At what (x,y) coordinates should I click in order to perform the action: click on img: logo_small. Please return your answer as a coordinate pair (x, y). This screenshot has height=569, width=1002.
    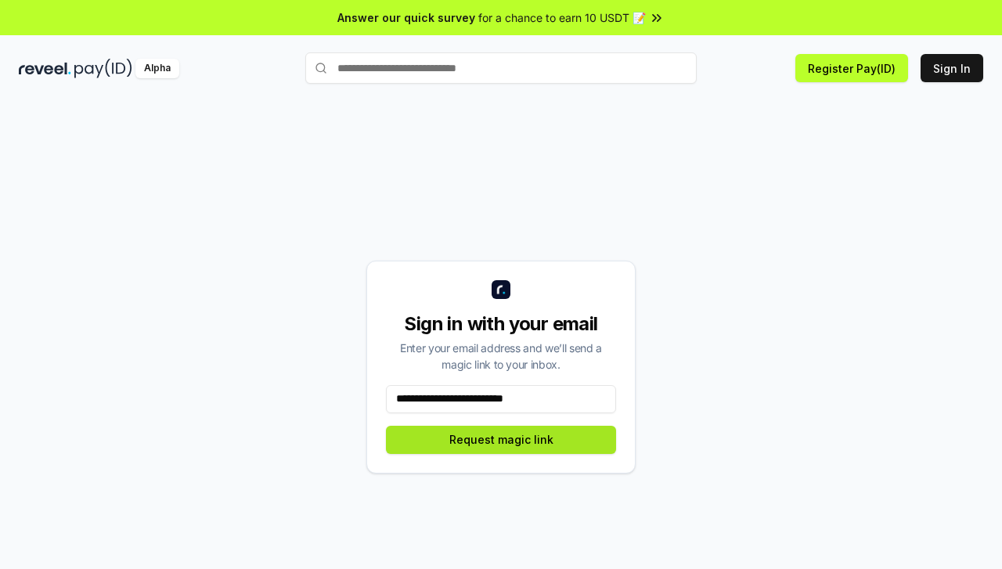
    Looking at the image, I should click on (501, 290).